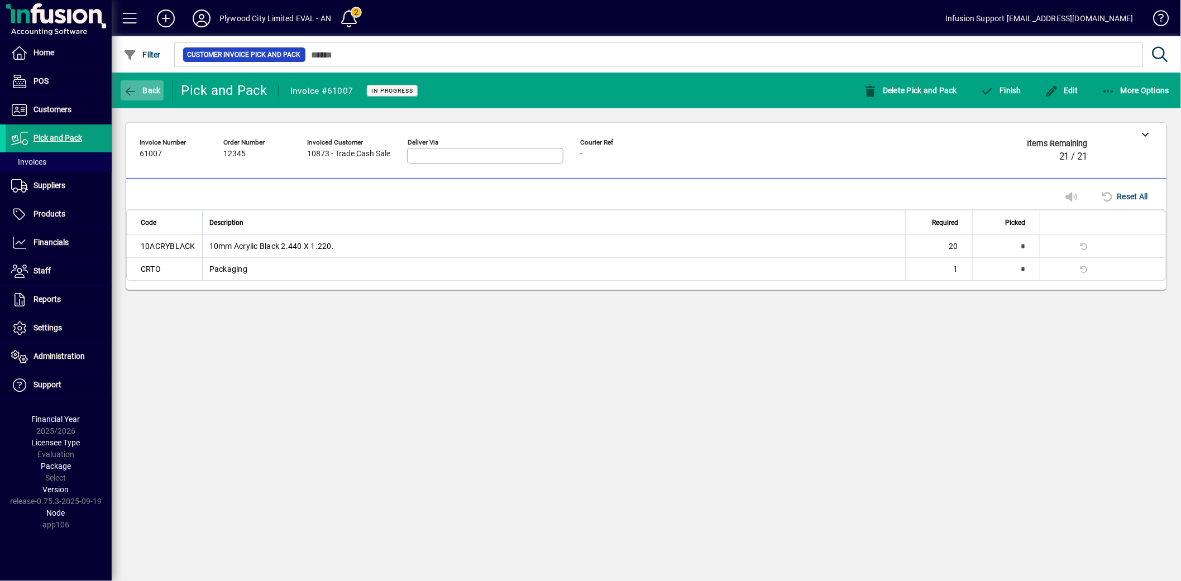  I want to click on span: Staff, so click(42, 271).